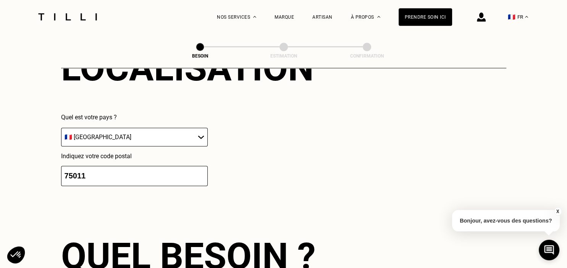 The height and width of the screenshot is (268, 567). Describe the element at coordinates (367, 56) in the screenshot. I see `div: Confirmation` at that location.